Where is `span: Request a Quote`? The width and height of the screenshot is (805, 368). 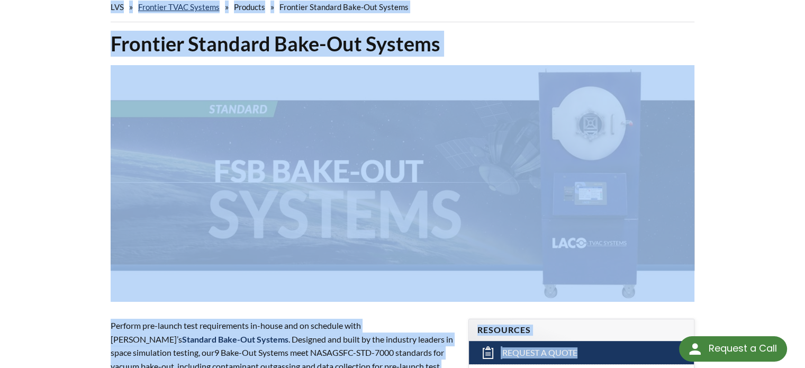 span: Request a Quote is located at coordinates (540, 353).